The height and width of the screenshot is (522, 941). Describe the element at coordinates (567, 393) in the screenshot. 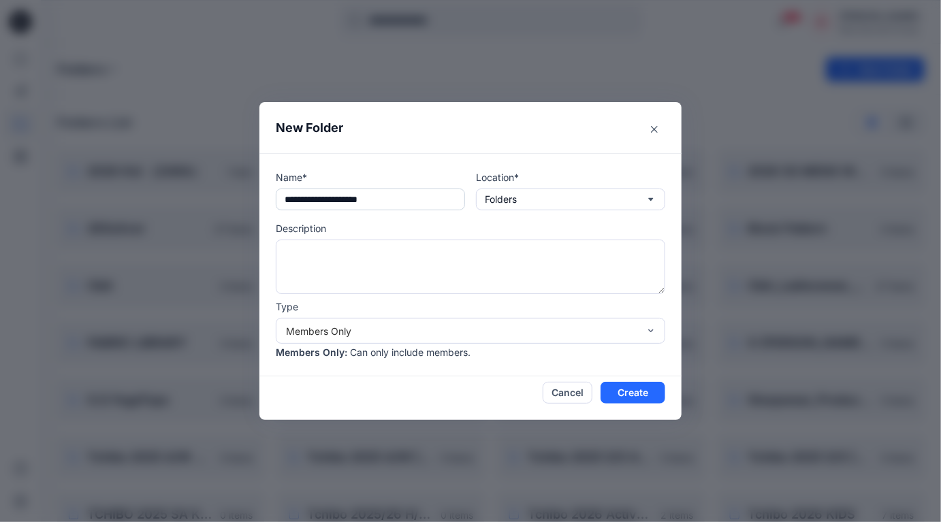

I see `button: Cancel` at that location.